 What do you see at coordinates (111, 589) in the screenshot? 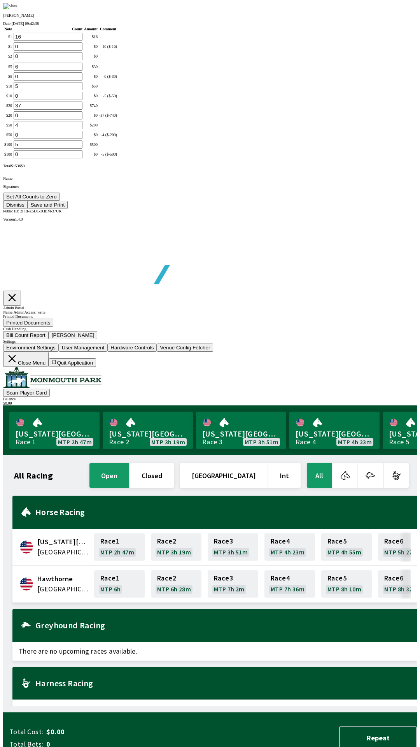
I see `span: MTP 6h` at bounding box center [111, 589].